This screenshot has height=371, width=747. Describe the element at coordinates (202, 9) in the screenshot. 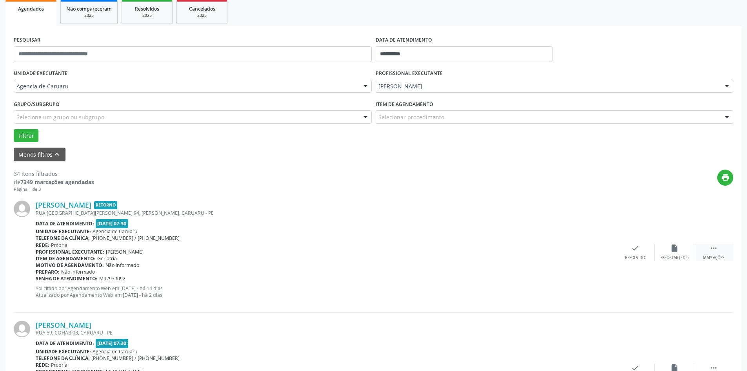

I see `span: Cancelados` at that location.